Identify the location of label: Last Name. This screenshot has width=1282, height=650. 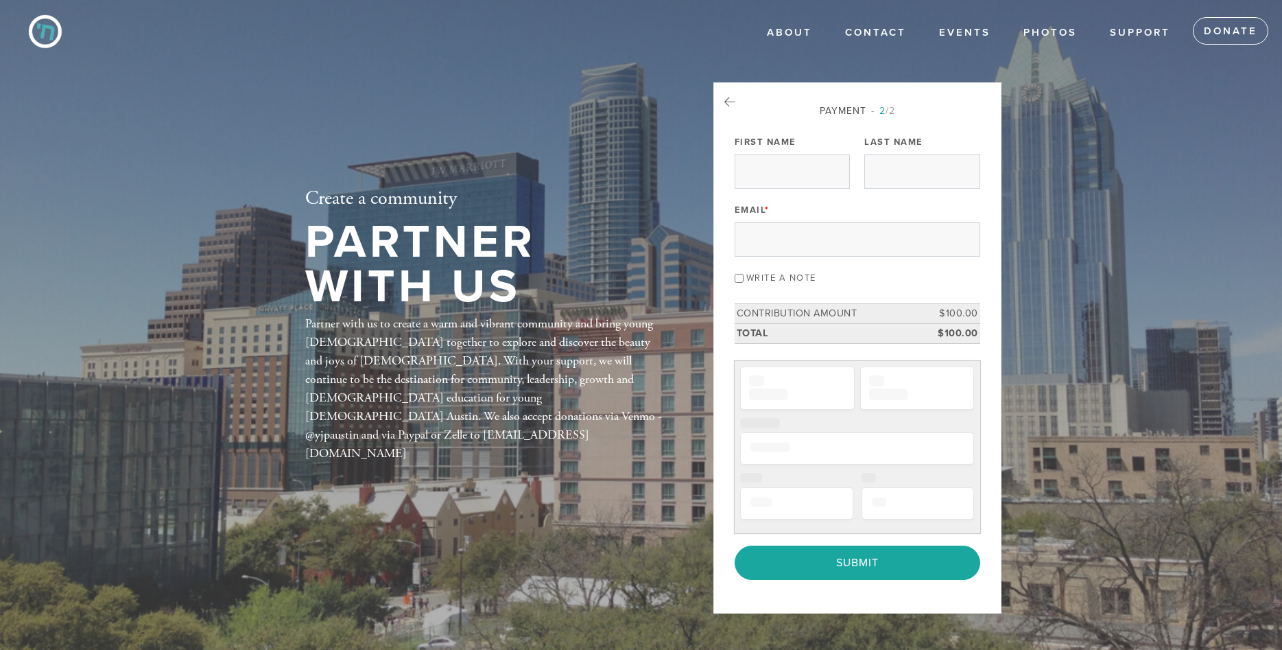
(894, 142).